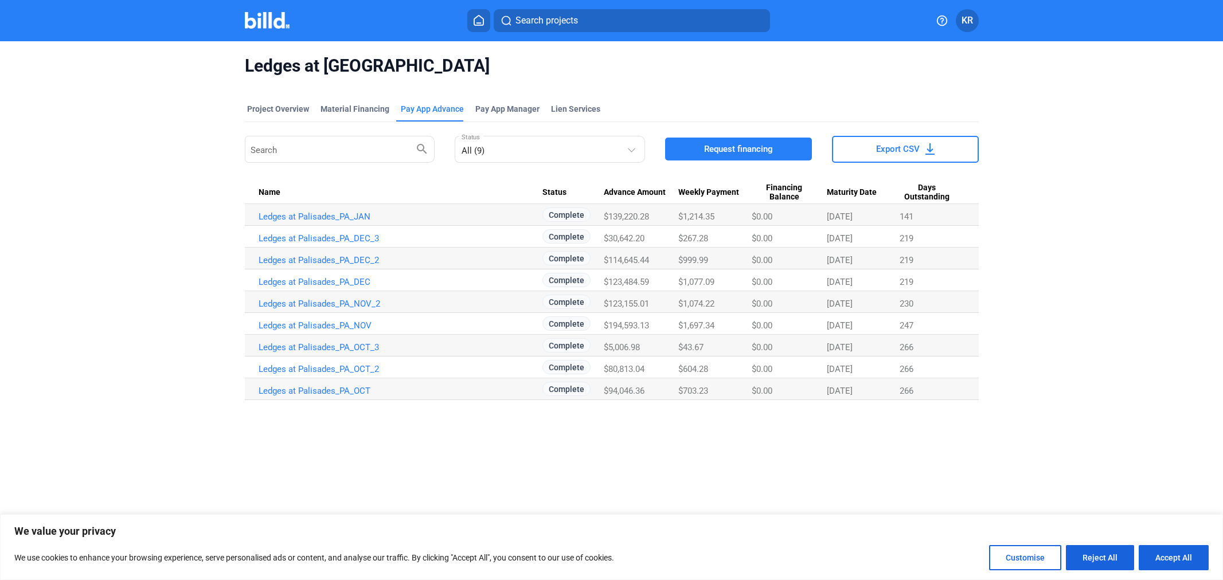  What do you see at coordinates (269, 193) in the screenshot?
I see `span: Name` at bounding box center [269, 193].